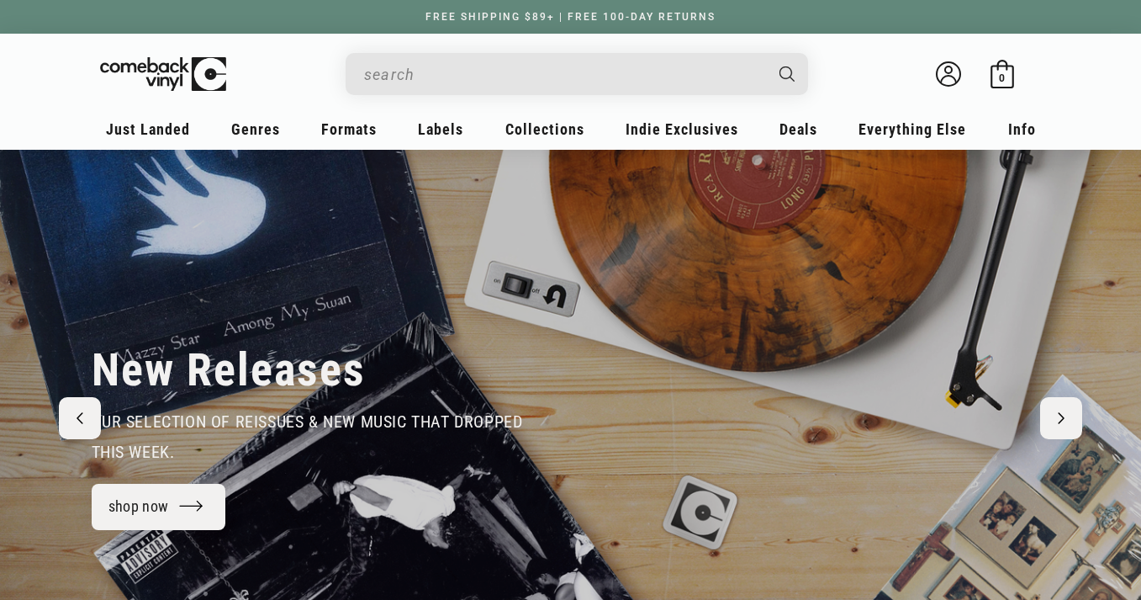  What do you see at coordinates (570, 17) in the screenshot?
I see `a: FREE SHIPPING $89+ | FREE 100-DAY RETURNS` at bounding box center [570, 17].